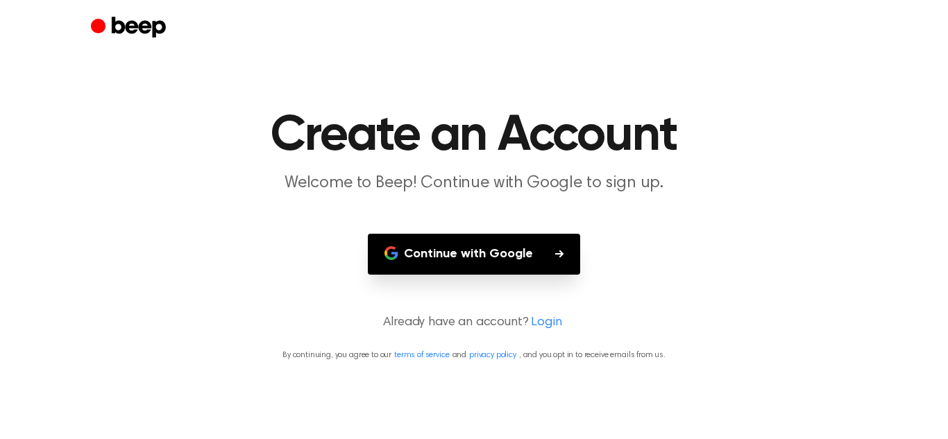  Describe the element at coordinates (130, 28) in the screenshot. I see `a: Beep` at that location.